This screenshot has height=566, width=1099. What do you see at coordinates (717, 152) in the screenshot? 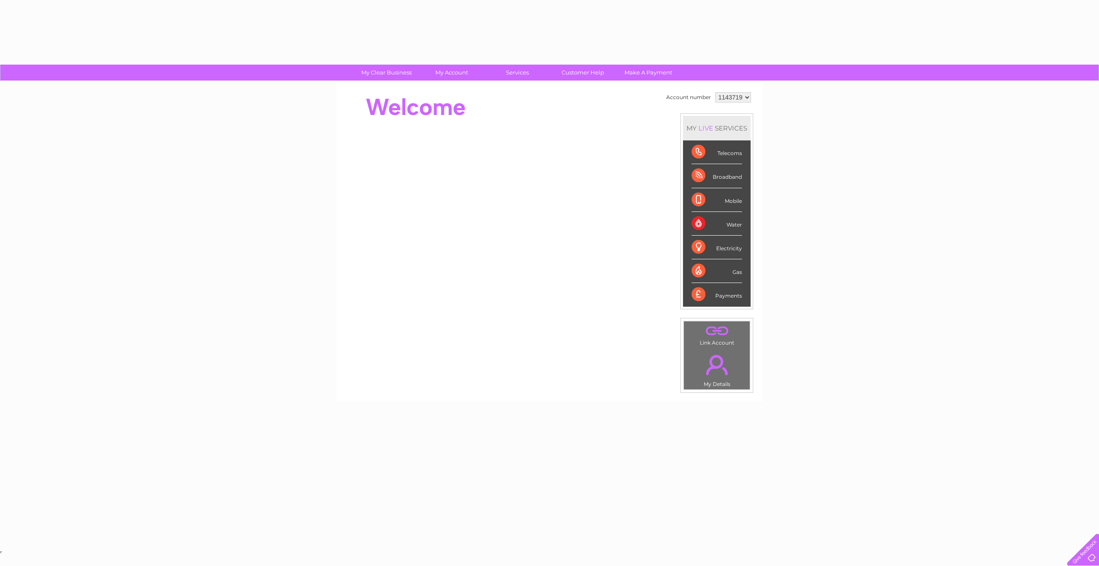
I see `div: Telecoms` at bounding box center [717, 152].